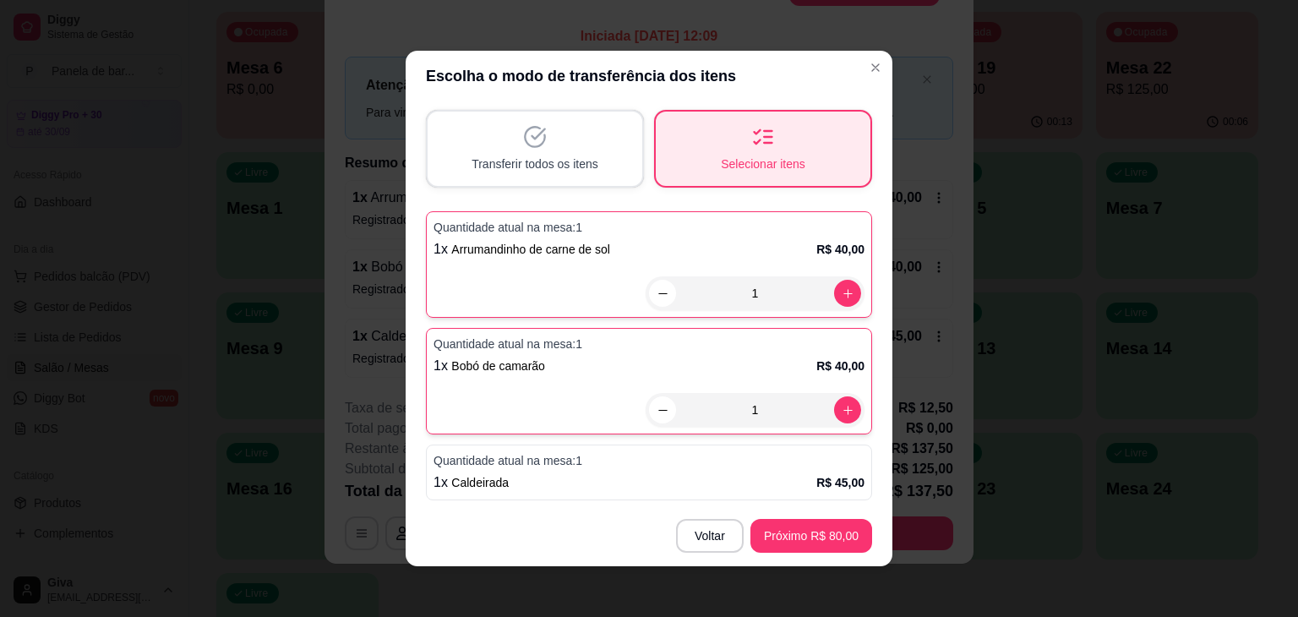  What do you see at coordinates (535, 164) in the screenshot?
I see `span: Transferir todos os itens` at bounding box center [535, 164].